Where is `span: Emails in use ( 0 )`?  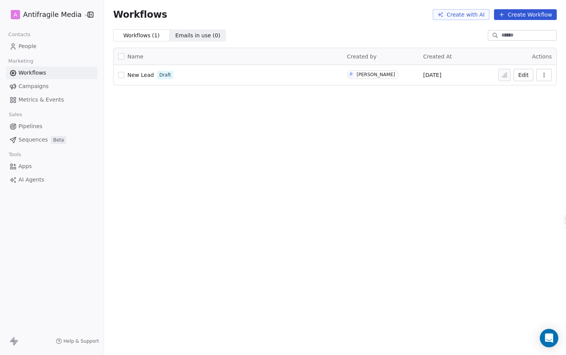
span: Emails in use ( 0 ) is located at coordinates (197, 35).